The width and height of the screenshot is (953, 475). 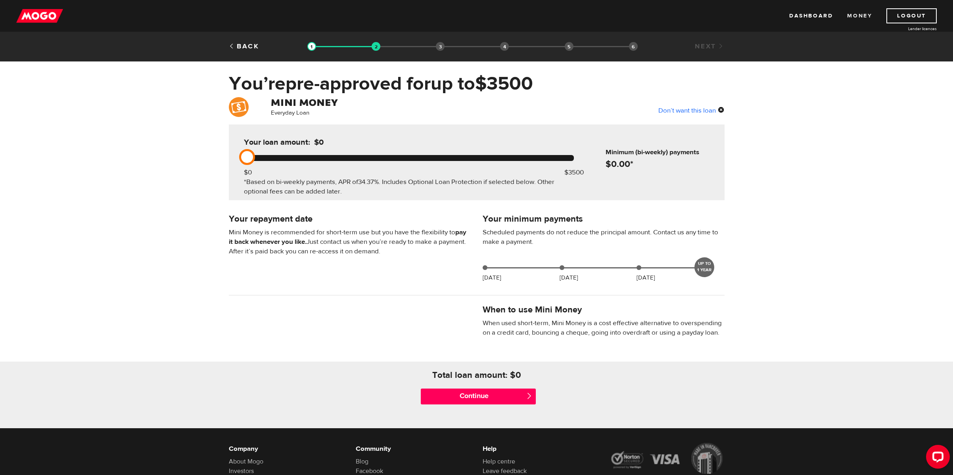 What do you see at coordinates (504, 471) in the screenshot?
I see `a: Leave feedback` at bounding box center [504, 471].